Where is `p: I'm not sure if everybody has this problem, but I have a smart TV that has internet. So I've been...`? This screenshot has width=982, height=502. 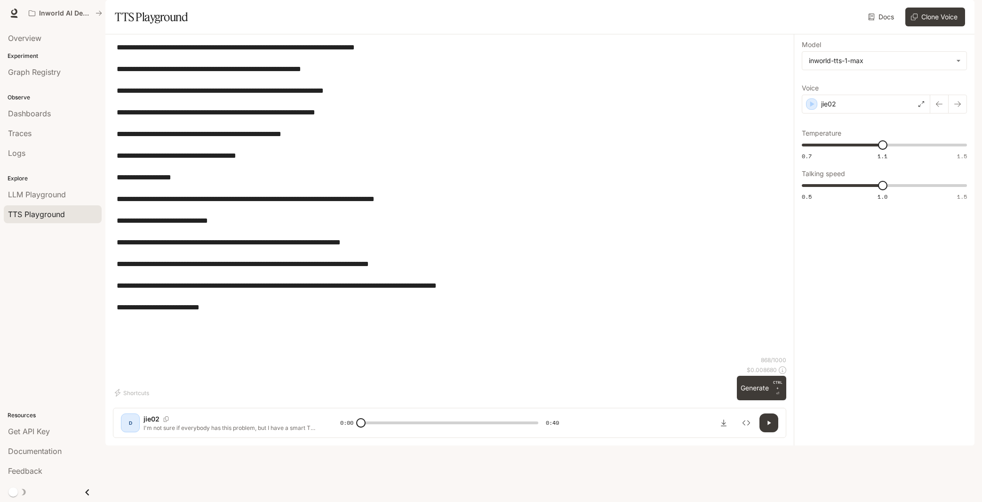
p: I'm not sure if everybody has this problem, but I have a smart TV that has internet. So I've been... is located at coordinates (231, 427).